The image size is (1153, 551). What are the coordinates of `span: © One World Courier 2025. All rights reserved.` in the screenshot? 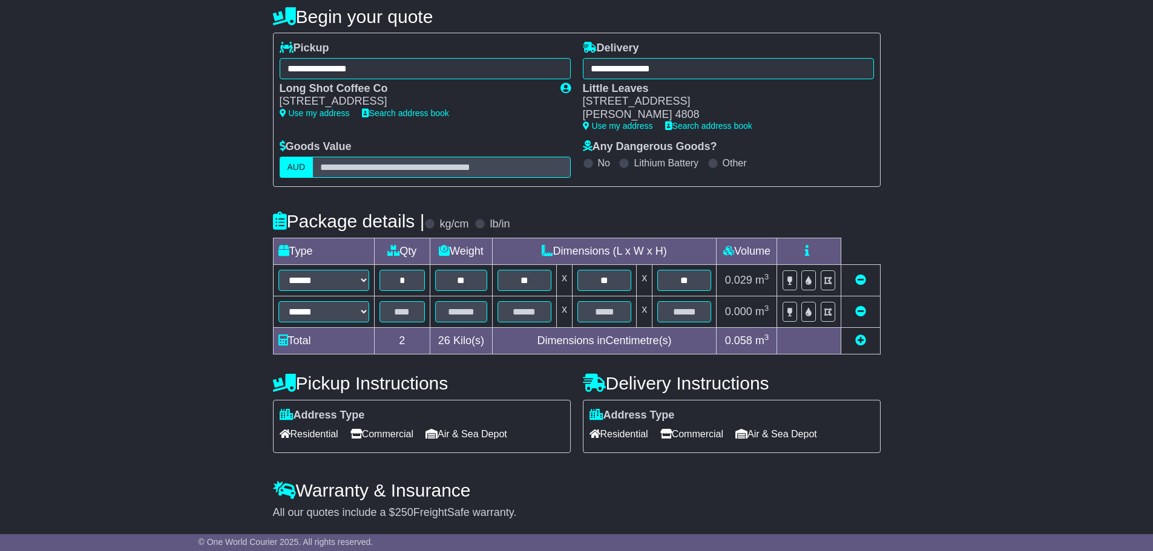 It's located at (286, 542).